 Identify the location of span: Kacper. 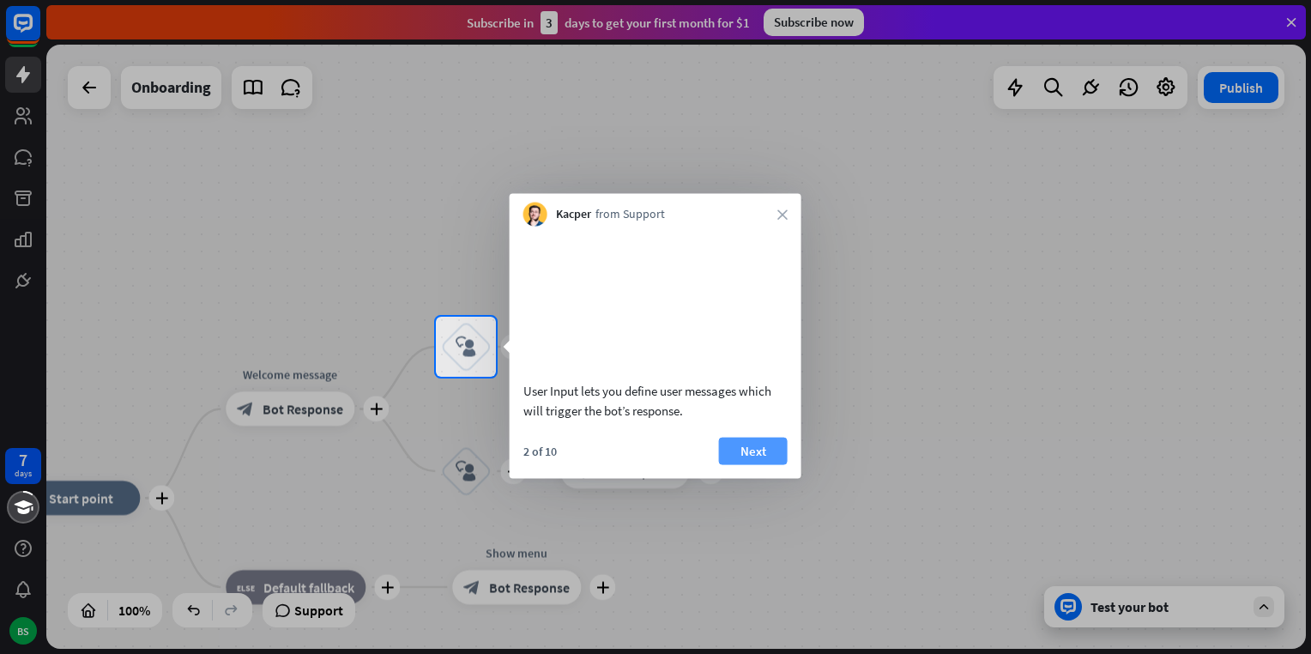
(573, 215).